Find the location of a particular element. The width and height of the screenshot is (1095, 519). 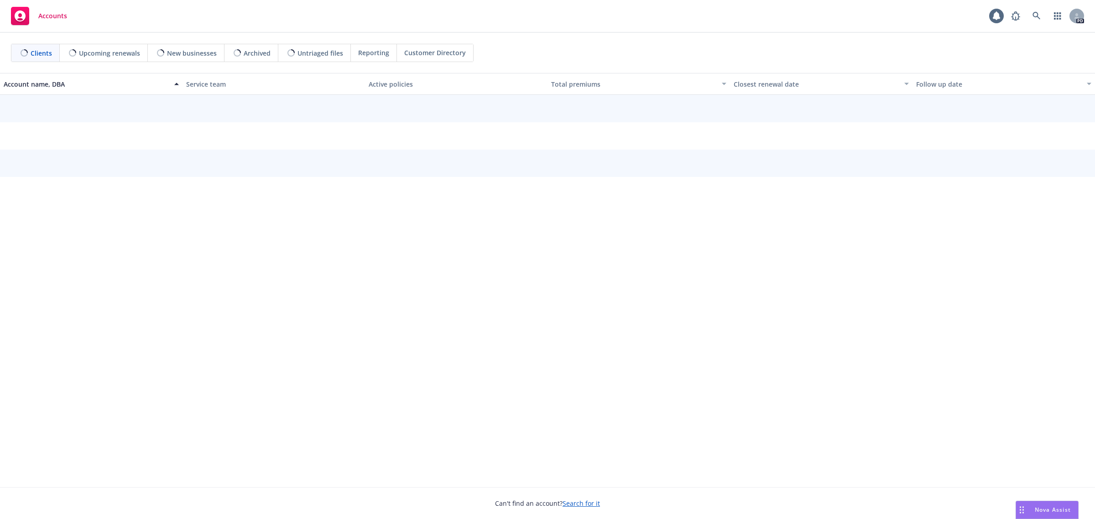

span: Archived is located at coordinates (257, 53).